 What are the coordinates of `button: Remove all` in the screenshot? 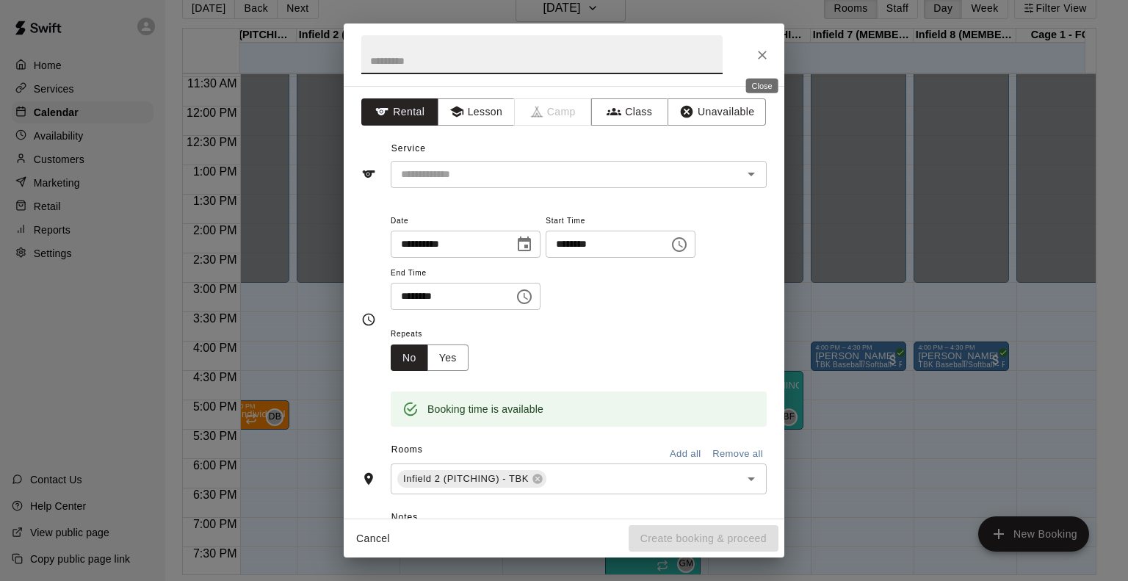 It's located at (738, 454).